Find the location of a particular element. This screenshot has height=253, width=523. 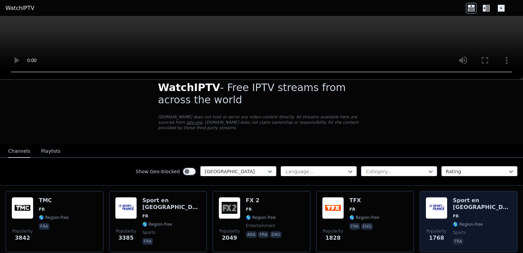

a: iptv-org is located at coordinates (194, 122).